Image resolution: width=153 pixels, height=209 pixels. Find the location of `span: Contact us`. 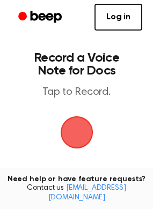

span: Contact us is located at coordinates (76, 193).